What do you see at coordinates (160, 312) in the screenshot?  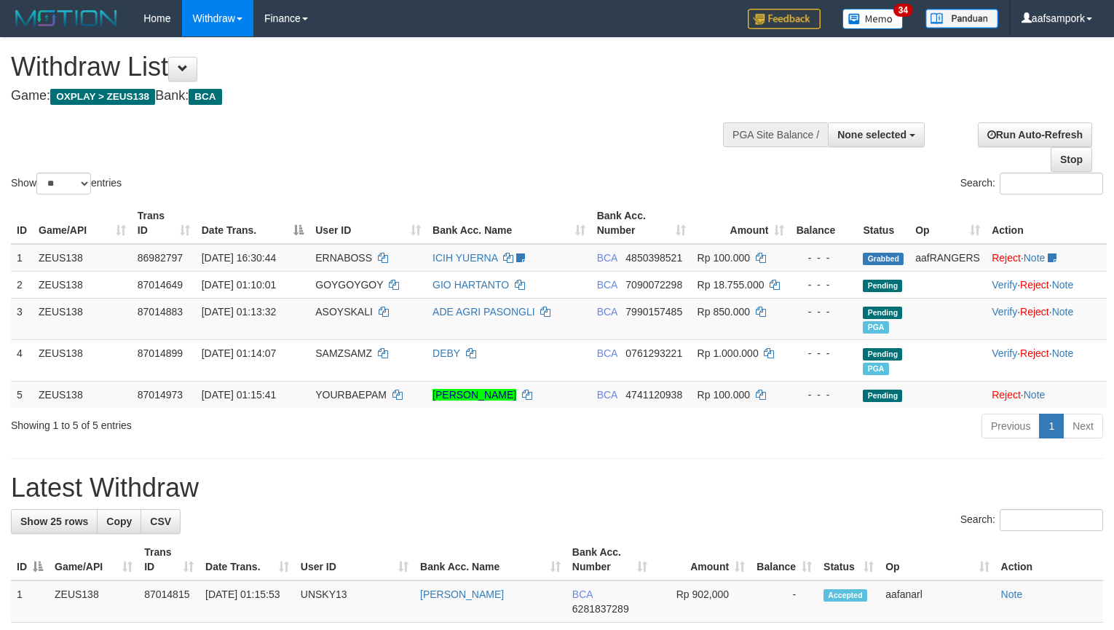 I see `span: 87014883` at bounding box center [160, 312].